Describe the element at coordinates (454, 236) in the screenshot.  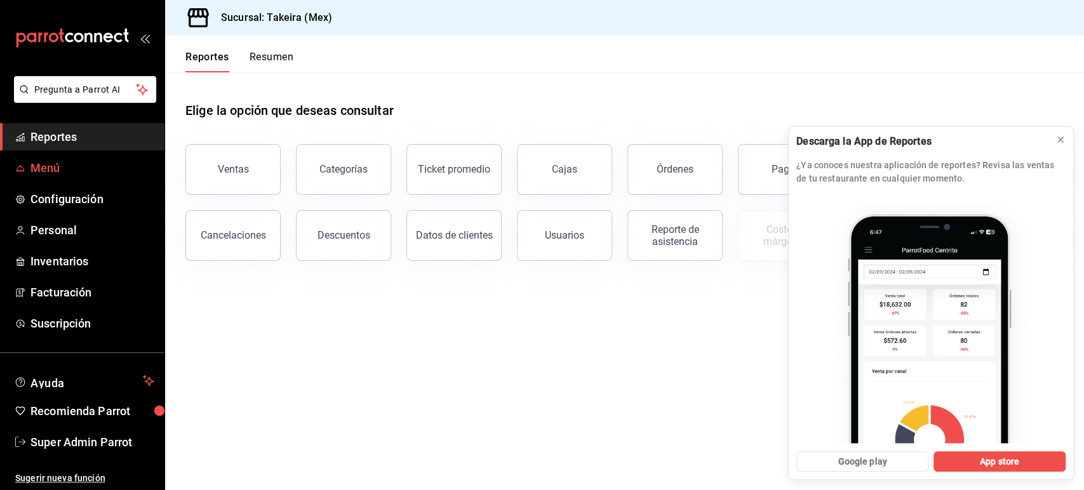
I see `button: Datos de clientes` at that location.